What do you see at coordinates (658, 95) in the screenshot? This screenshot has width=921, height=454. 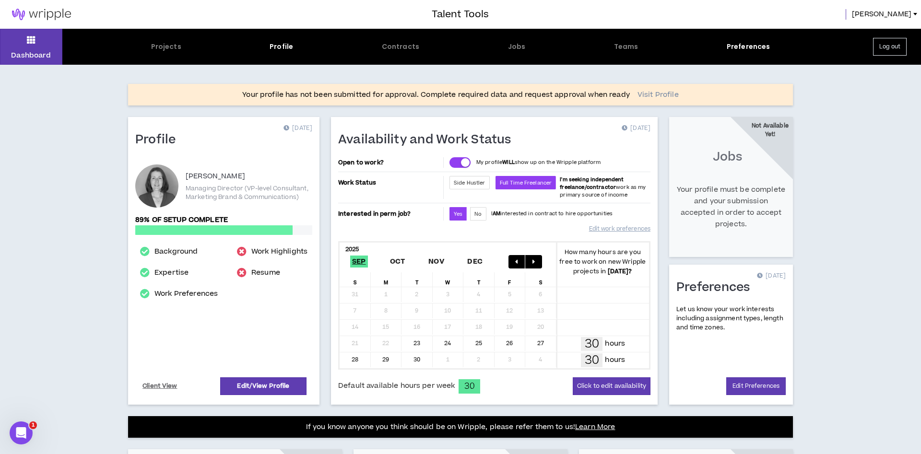 I see `a: Visit Profile` at bounding box center [658, 95].